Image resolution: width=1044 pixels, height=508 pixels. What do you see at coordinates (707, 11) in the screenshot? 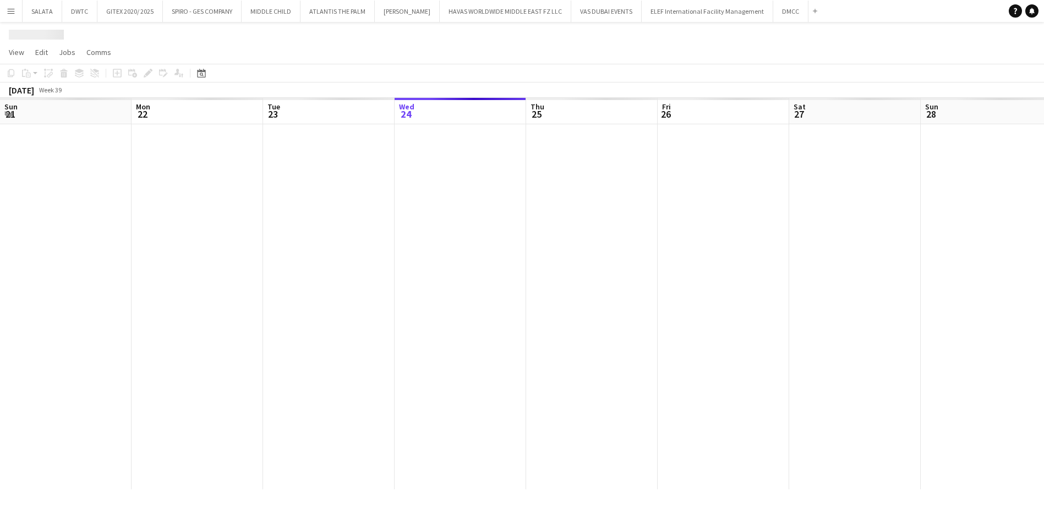
I see `button: ELEF International Facility Management` at bounding box center [707, 11].